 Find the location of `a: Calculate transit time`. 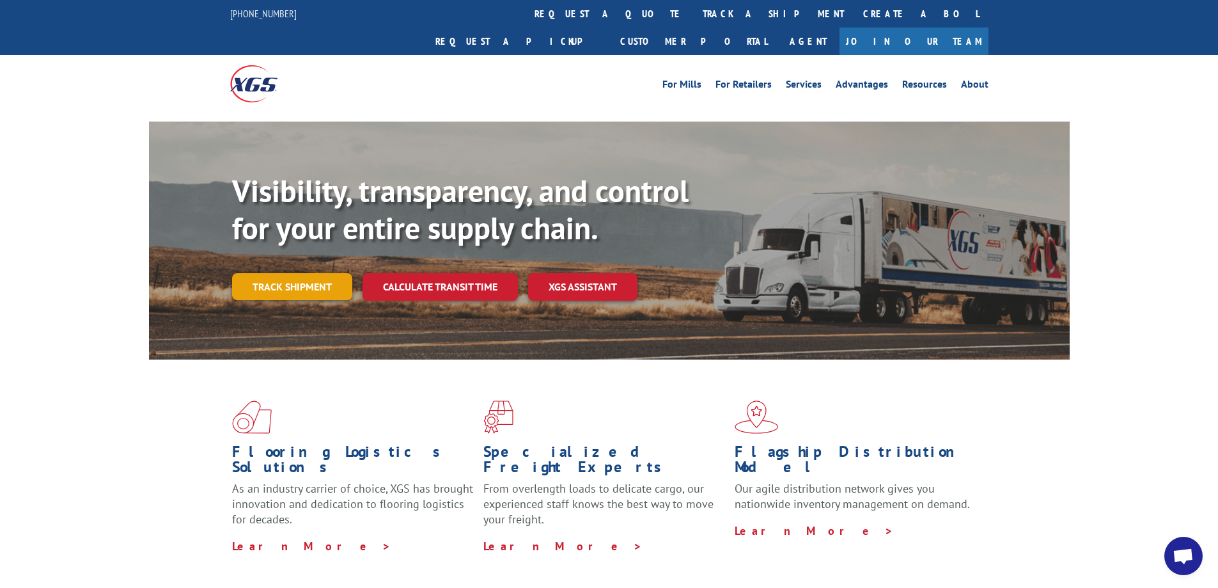

a: Calculate transit time is located at coordinates (440, 286).